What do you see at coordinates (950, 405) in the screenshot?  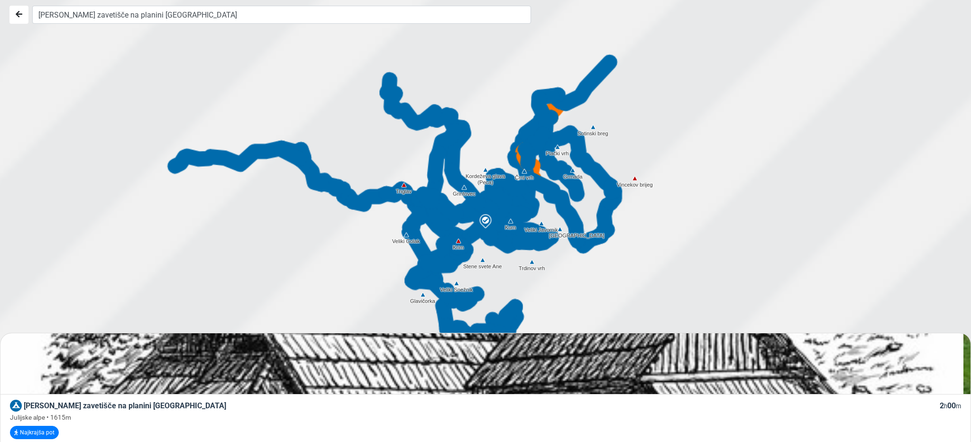 I see `span: 2 00` at bounding box center [950, 405].